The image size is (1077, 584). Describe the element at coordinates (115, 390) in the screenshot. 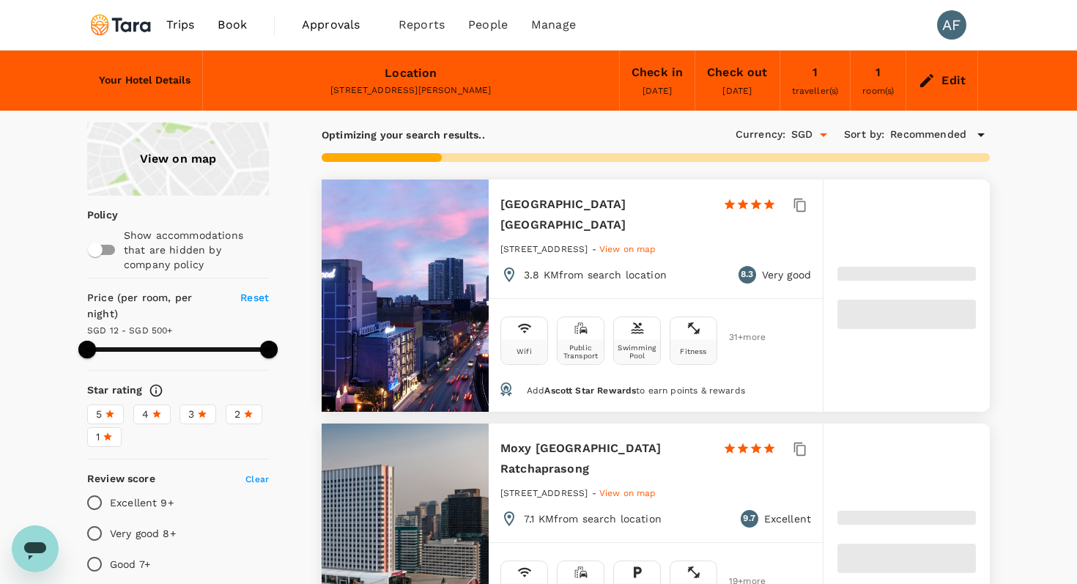

I see `h6: Star rating` at that location.